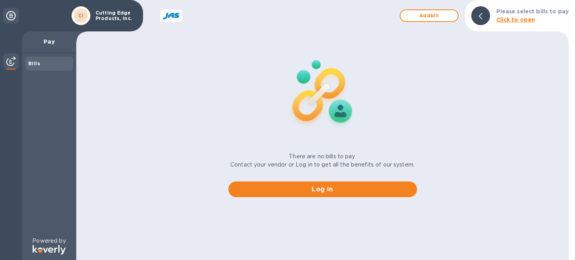 Image resolution: width=575 pixels, height=260 pixels. What do you see at coordinates (81, 15) in the screenshot?
I see `b: CI` at bounding box center [81, 15].